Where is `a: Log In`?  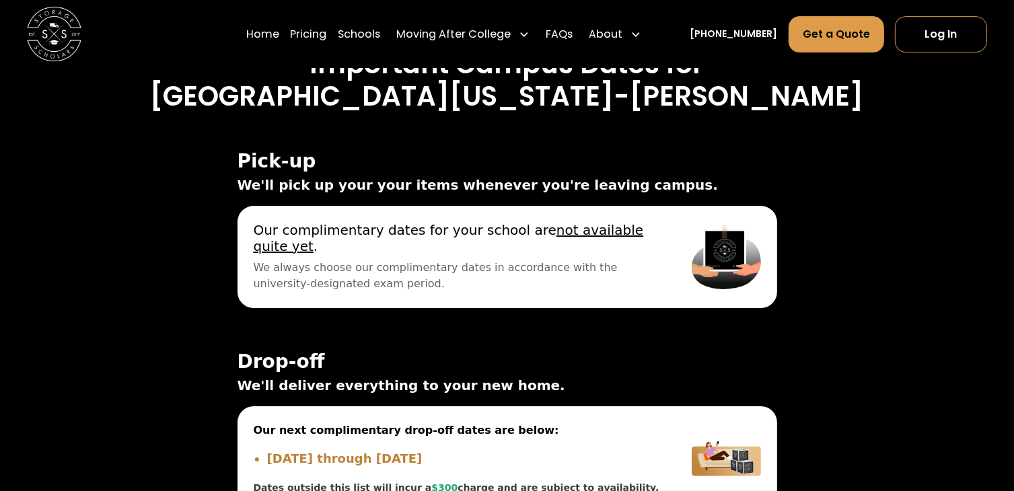
a: Log In is located at coordinates (941, 34).